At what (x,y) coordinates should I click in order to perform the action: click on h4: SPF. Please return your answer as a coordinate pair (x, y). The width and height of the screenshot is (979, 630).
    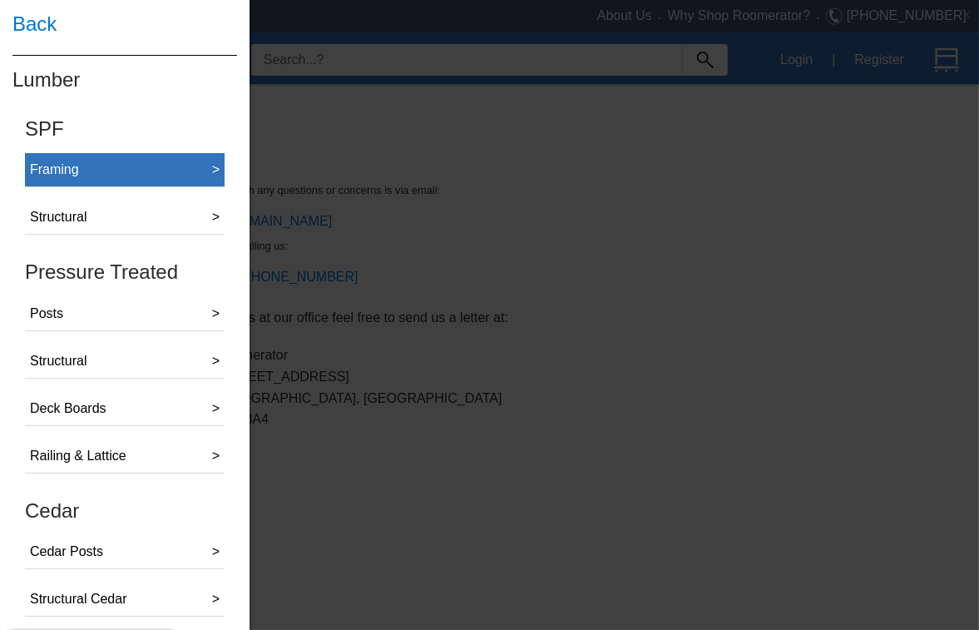
    Looking at the image, I should click on (125, 129).